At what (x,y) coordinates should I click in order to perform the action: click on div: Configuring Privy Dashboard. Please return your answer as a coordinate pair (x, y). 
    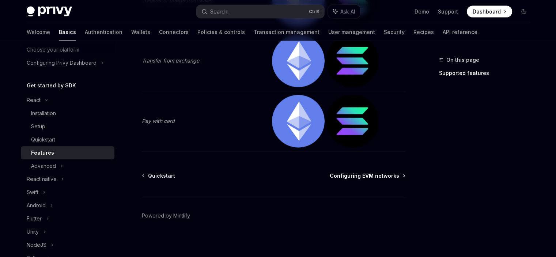
    Looking at the image, I should click on (61, 63).